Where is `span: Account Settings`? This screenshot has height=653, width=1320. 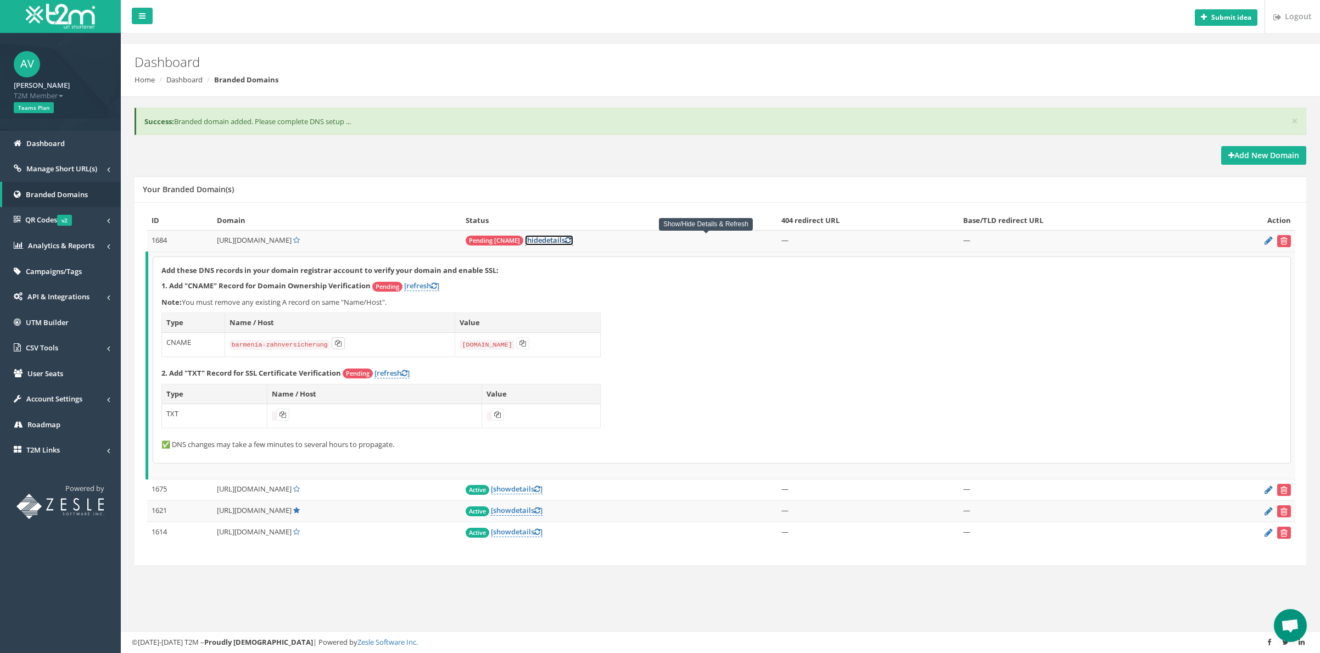
span: Account Settings is located at coordinates (54, 399).